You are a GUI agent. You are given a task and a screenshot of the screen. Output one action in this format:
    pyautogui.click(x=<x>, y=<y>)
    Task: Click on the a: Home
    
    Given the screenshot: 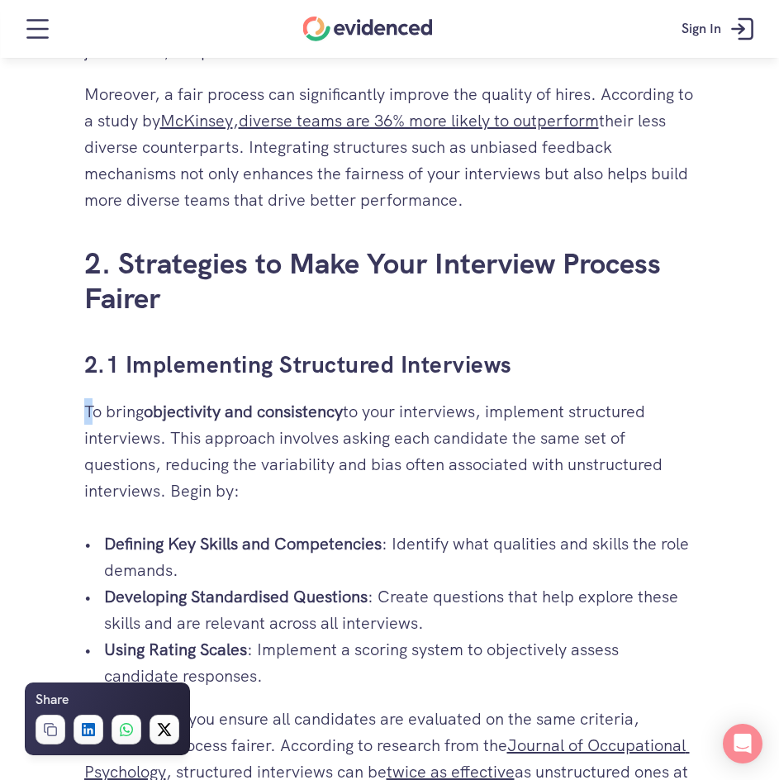 What is the action you would take?
    pyautogui.click(x=368, y=29)
    